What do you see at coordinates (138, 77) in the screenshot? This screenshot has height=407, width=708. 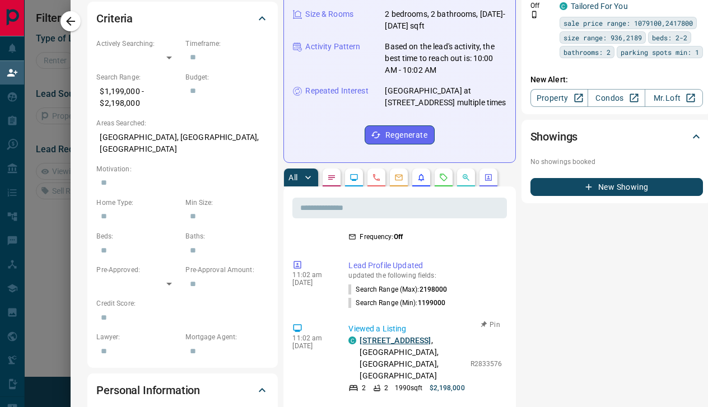 I see `p: Search Range:` at bounding box center [138, 77].